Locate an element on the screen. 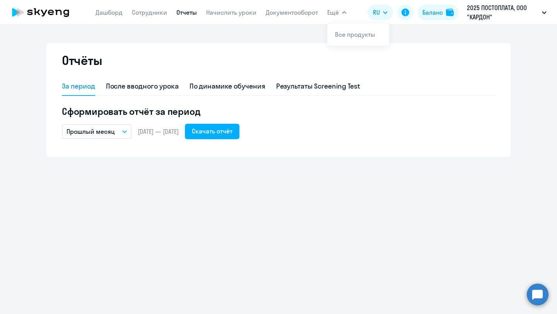  a: Отчеты is located at coordinates (187, 12).